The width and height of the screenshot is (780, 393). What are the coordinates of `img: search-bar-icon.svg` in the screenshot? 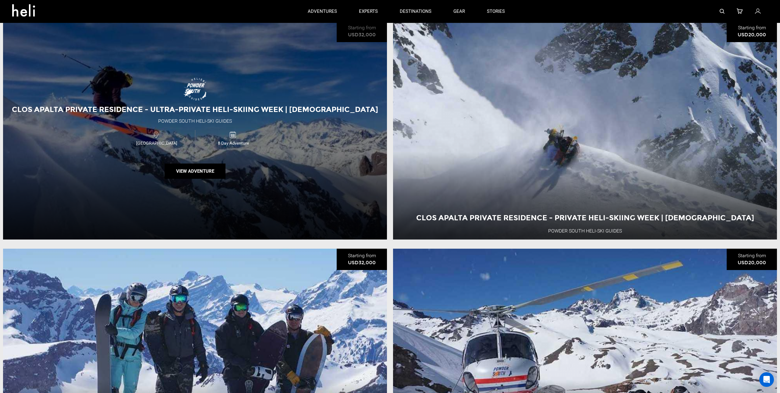 It's located at (722, 12).